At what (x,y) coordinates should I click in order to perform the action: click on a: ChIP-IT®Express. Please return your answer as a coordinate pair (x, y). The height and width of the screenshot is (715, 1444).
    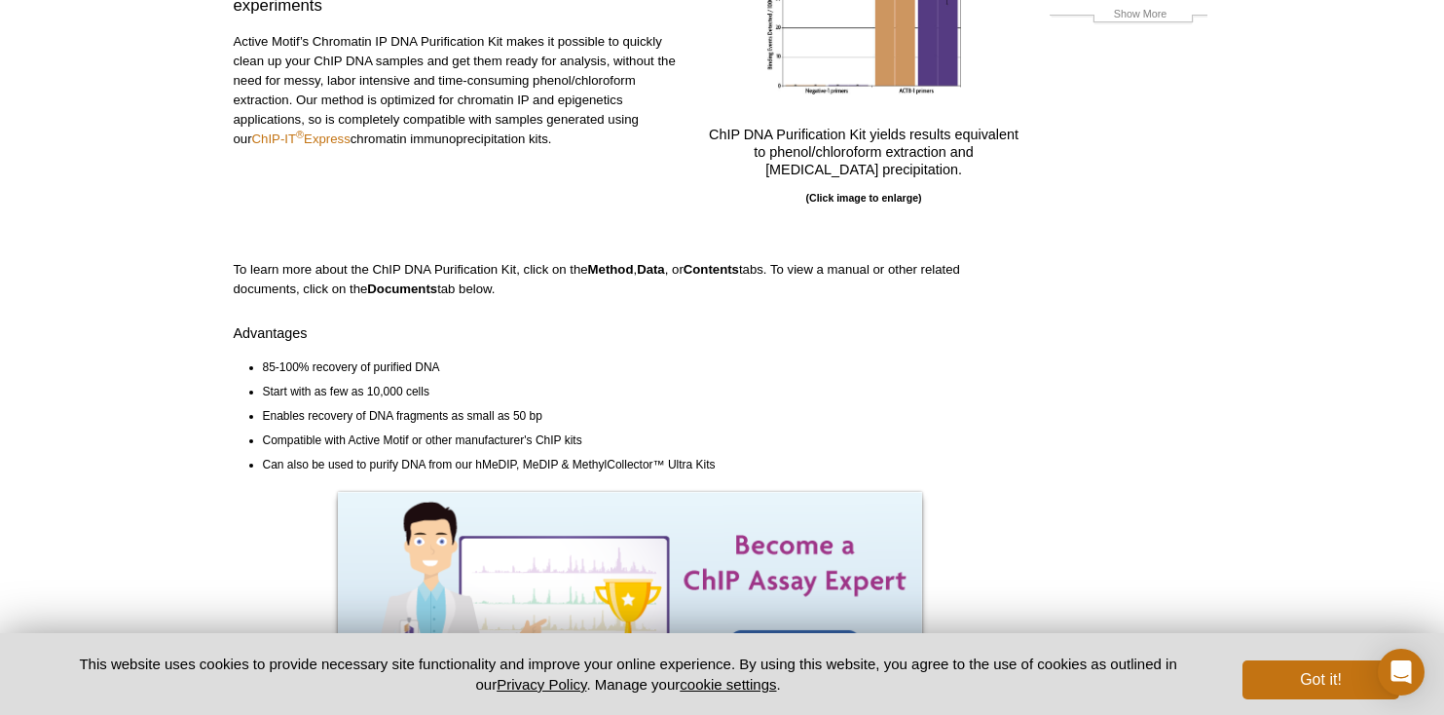
    Looking at the image, I should click on (301, 138).